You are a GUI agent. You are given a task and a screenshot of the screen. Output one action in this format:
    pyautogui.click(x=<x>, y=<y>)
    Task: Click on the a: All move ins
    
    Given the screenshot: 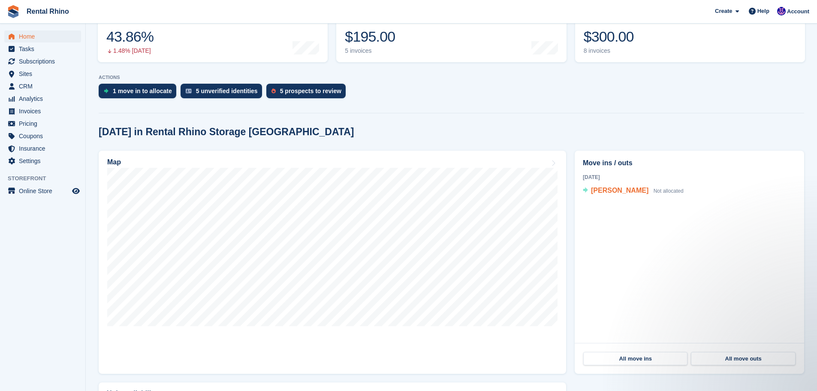 What is the action you would take?
    pyautogui.click(x=635, y=358)
    